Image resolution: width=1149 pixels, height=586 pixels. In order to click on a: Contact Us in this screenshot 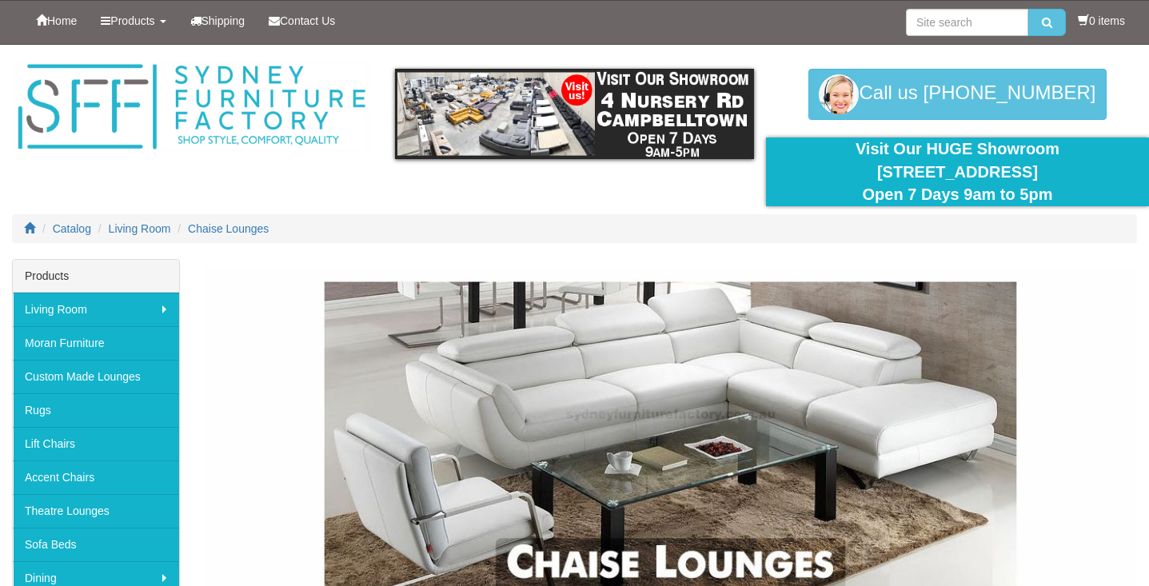, I will do `click(302, 21)`.